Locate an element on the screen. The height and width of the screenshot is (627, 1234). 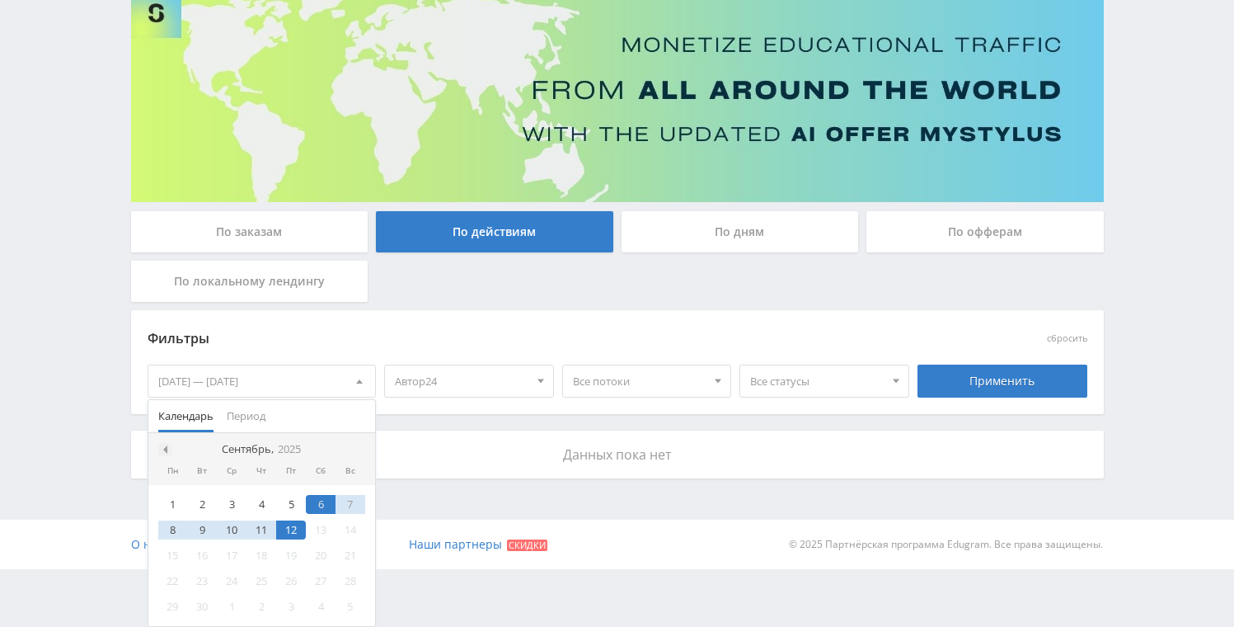
div: 27 is located at coordinates (321, 581).